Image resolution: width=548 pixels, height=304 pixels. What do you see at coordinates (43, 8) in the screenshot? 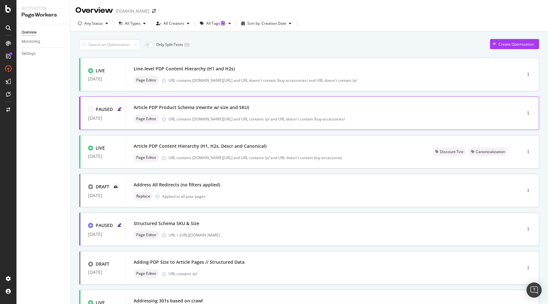
I see `div: Activation` at bounding box center [43, 8].